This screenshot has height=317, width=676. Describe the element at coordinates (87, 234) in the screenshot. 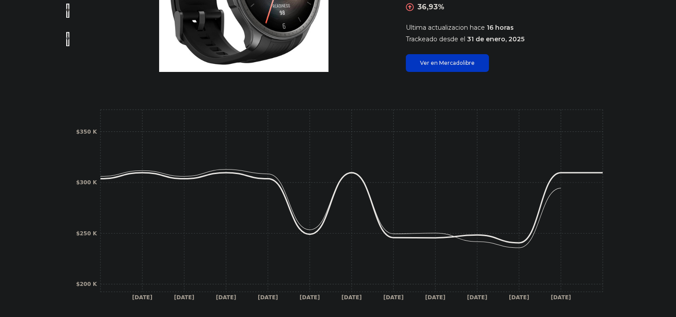

I see `tspan: $250 K` at that location.